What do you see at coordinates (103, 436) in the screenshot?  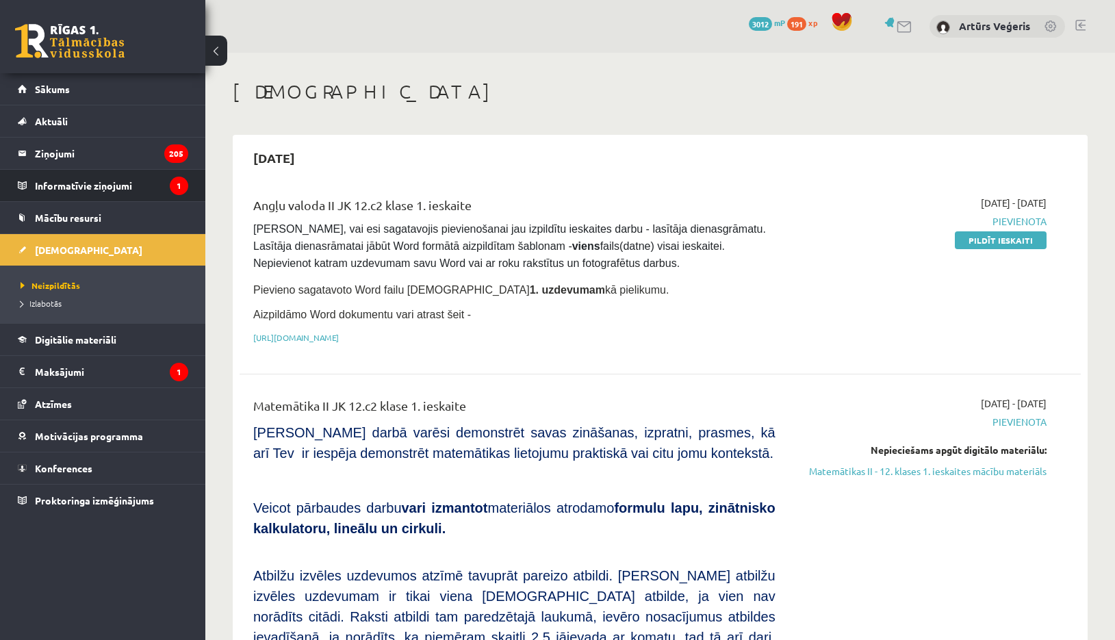 I see `a: Motivācijas programma` at bounding box center [103, 436].